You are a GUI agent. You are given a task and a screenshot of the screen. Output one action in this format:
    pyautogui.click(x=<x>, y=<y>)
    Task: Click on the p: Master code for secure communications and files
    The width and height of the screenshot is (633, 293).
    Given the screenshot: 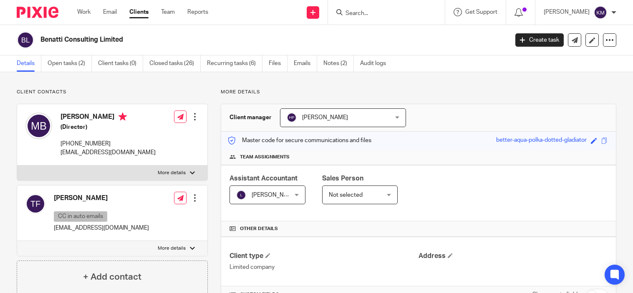 What is the action you would take?
    pyautogui.click(x=299, y=141)
    